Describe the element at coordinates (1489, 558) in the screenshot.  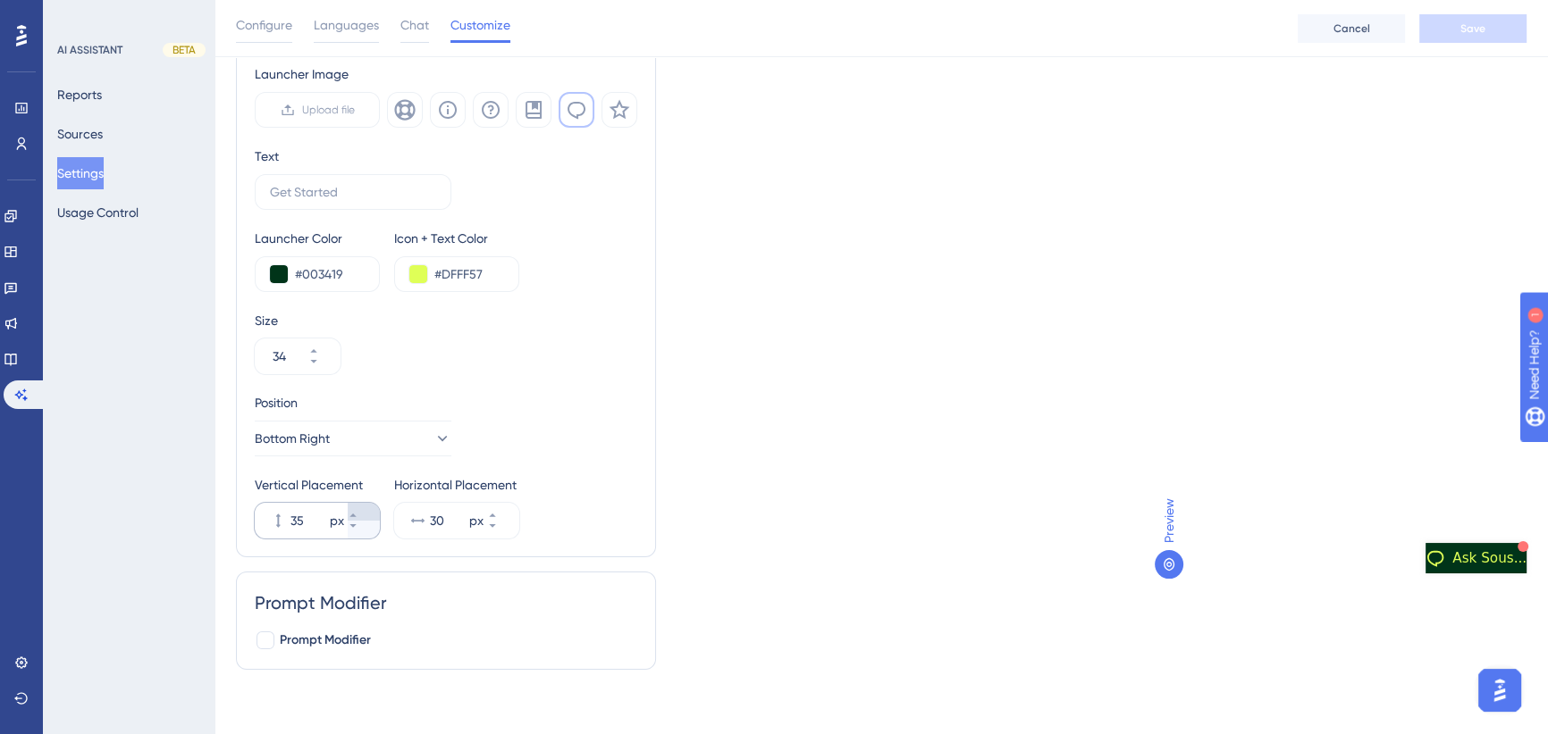
I see `span: Ask Sous...` at that location.